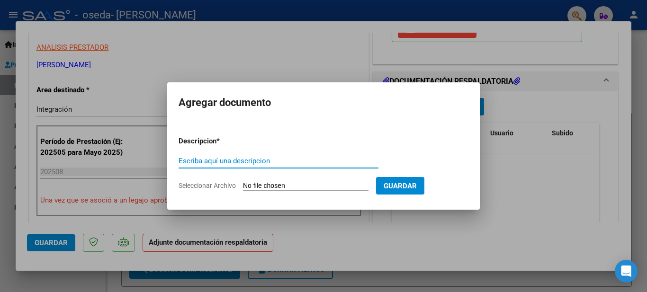 The width and height of the screenshot is (647, 292). What do you see at coordinates (400, 186) in the screenshot?
I see `span: Guardar` at bounding box center [400, 186].